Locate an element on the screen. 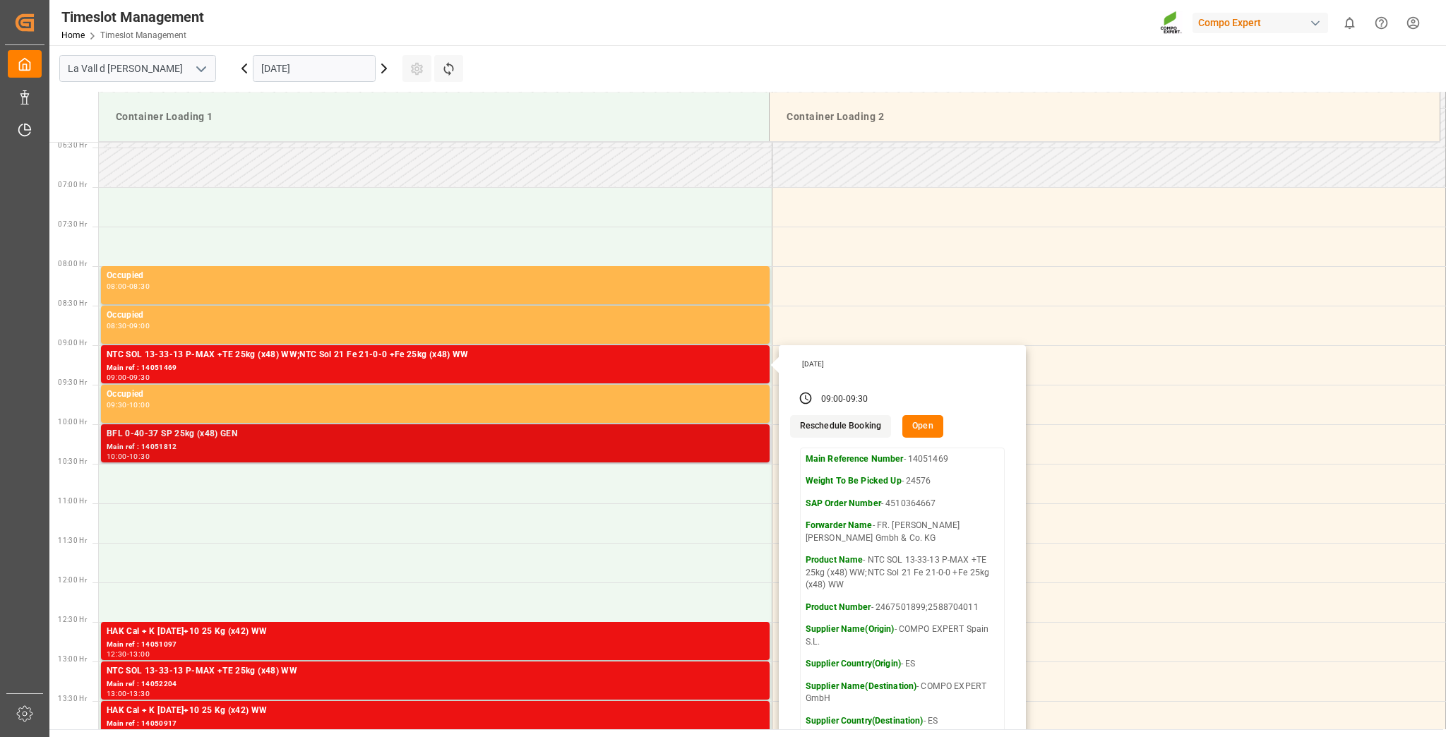 This screenshot has height=737, width=1446. div: Container Loading 1 is located at coordinates (434, 117).